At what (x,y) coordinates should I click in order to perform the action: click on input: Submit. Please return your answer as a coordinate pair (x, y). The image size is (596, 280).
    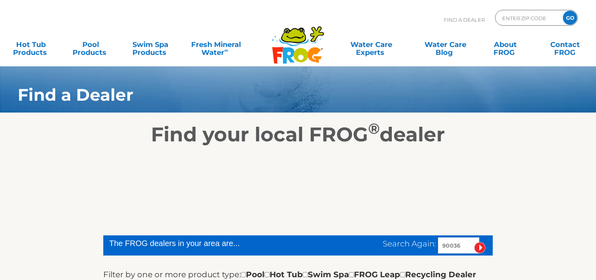
    Looking at the image, I should click on (480, 247).